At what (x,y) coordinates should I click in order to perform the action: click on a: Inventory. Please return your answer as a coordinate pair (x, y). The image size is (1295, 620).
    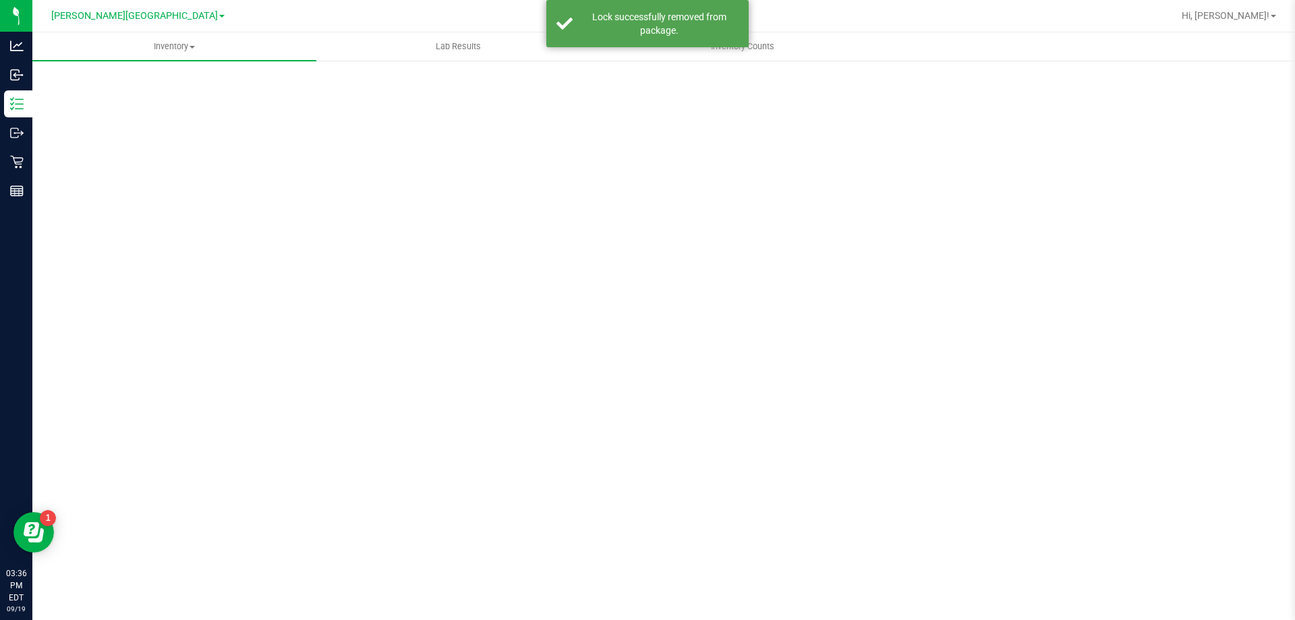
    Looking at the image, I should click on (174, 47).